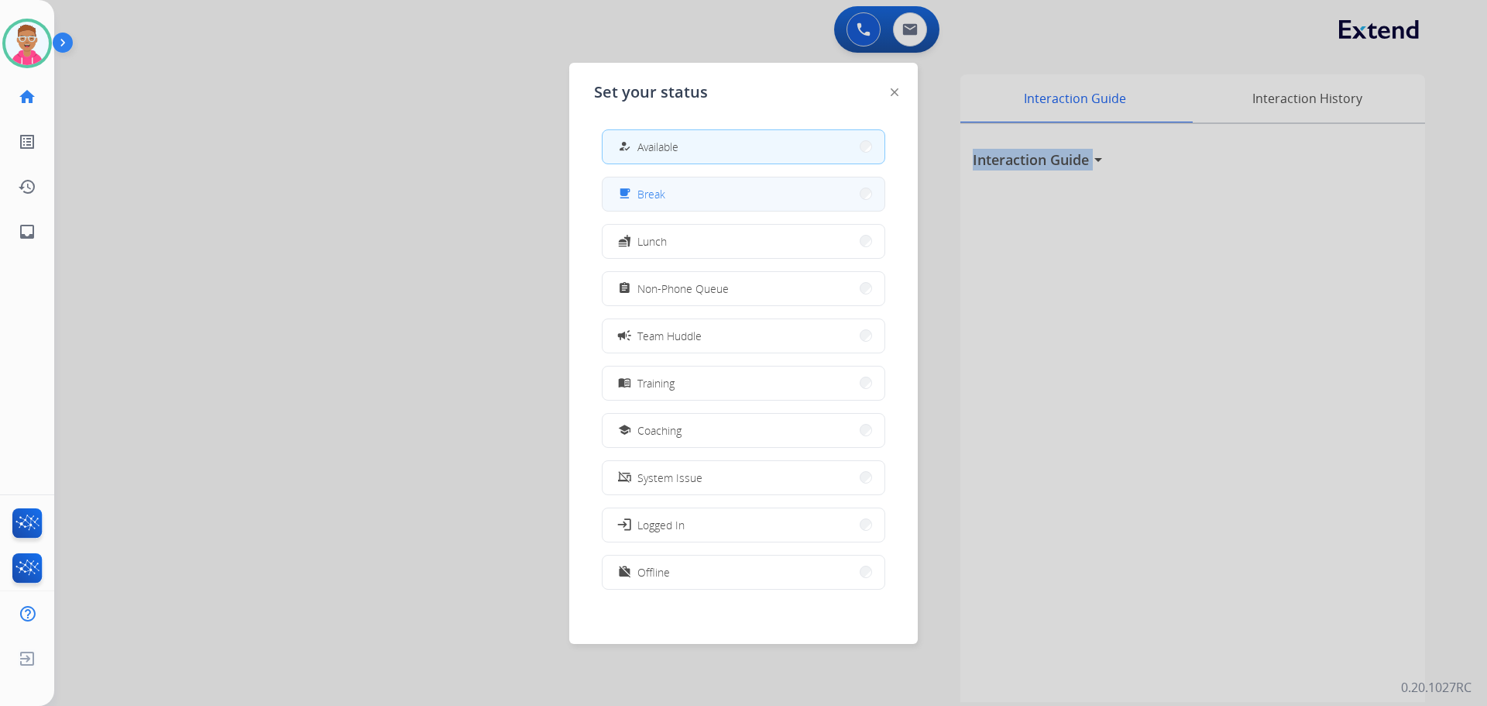  Describe the element at coordinates (652, 194) in the screenshot. I see `span: Break` at that location.